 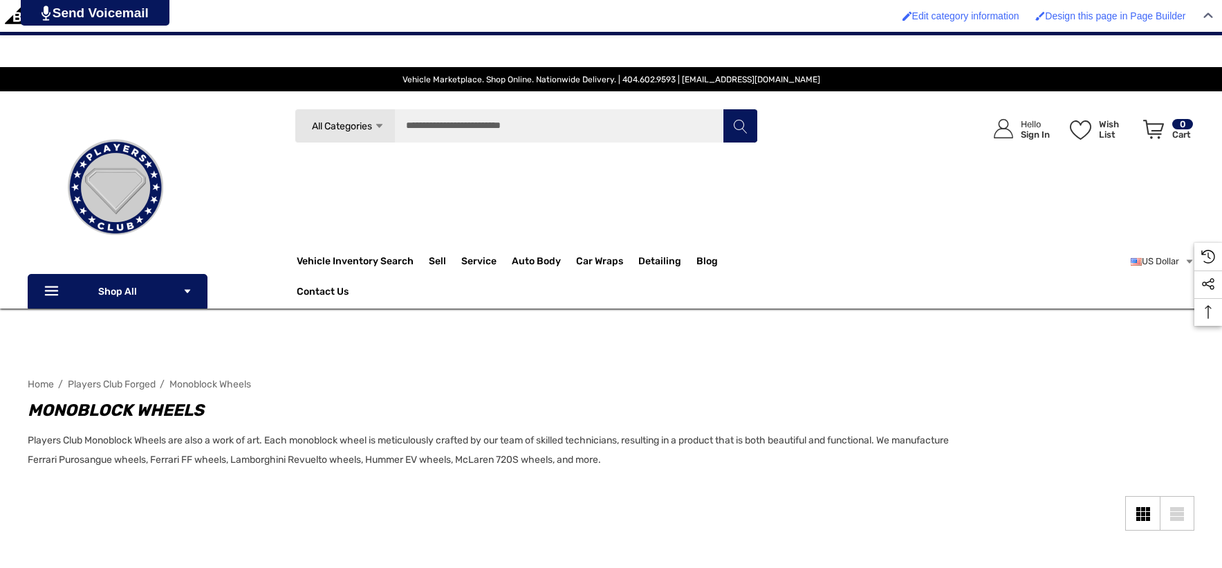 What do you see at coordinates (322, 293) in the screenshot?
I see `a: Contact Us` at bounding box center [322, 293].